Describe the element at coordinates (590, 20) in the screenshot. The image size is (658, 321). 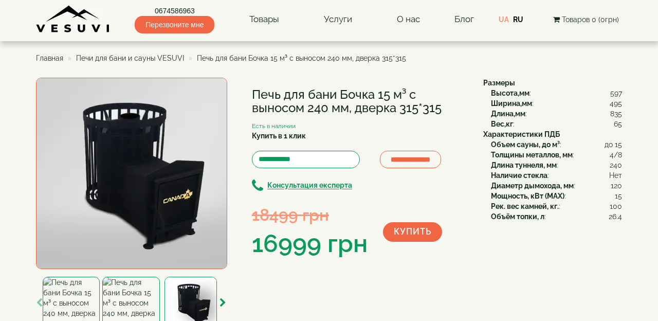
I see `span: Товаров 0 (0грн)` at that location.